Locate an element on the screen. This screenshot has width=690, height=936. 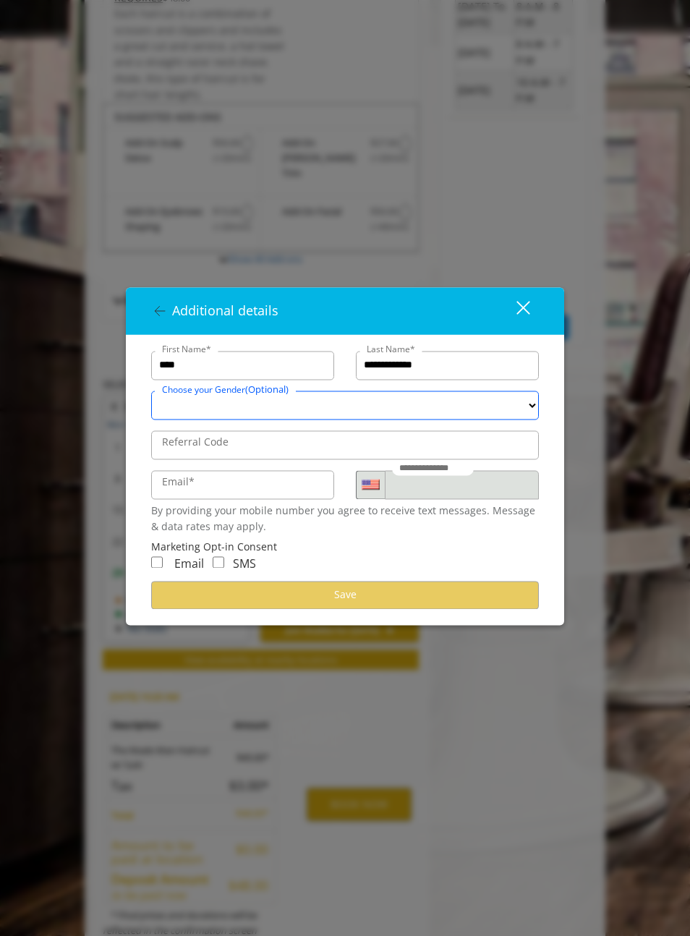
input: Receive Marketing SMS is located at coordinates (219, 562).